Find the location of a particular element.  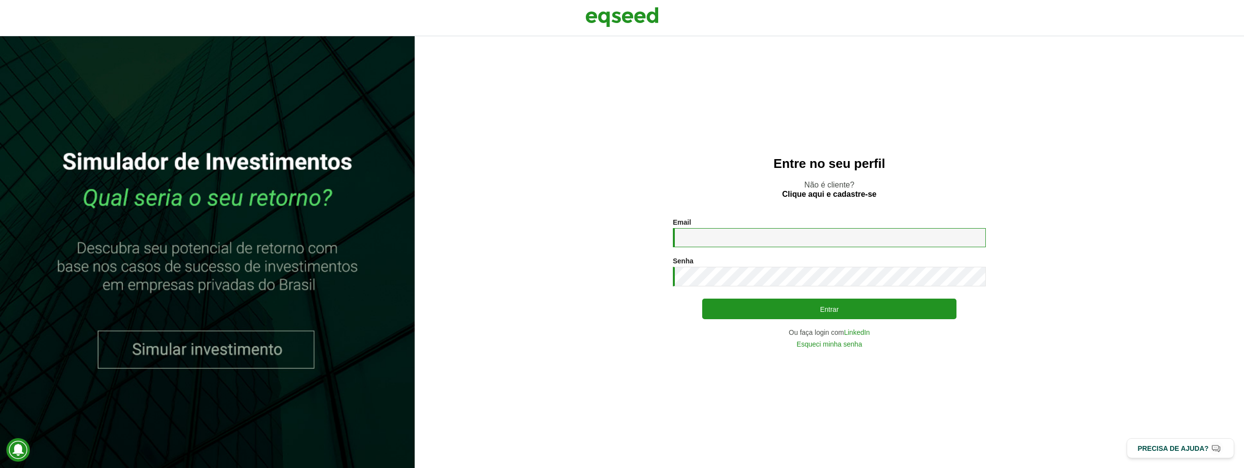

a: LinkedIn is located at coordinates (857, 332).